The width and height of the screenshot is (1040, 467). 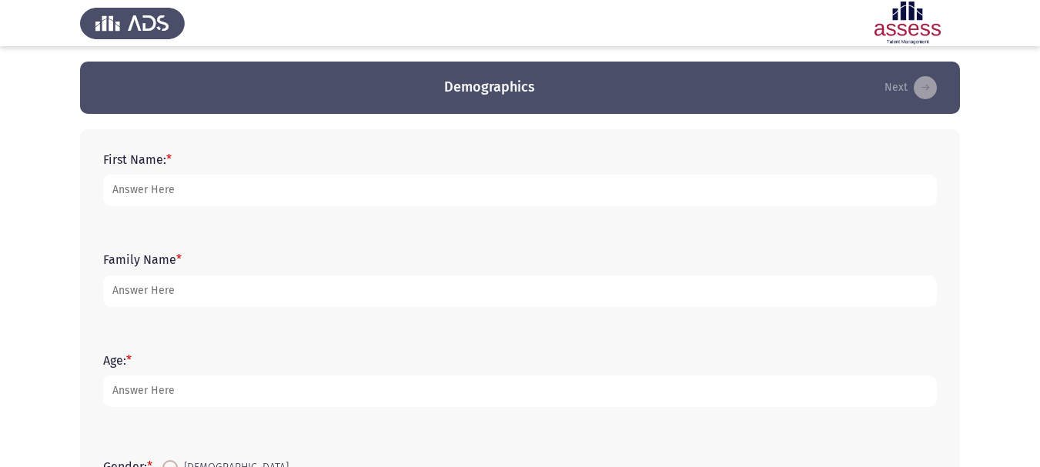 I want to click on img: Assessment logo of ASSESS English Language Assessment (3 Module) (Ad - IB), so click(x=908, y=23).